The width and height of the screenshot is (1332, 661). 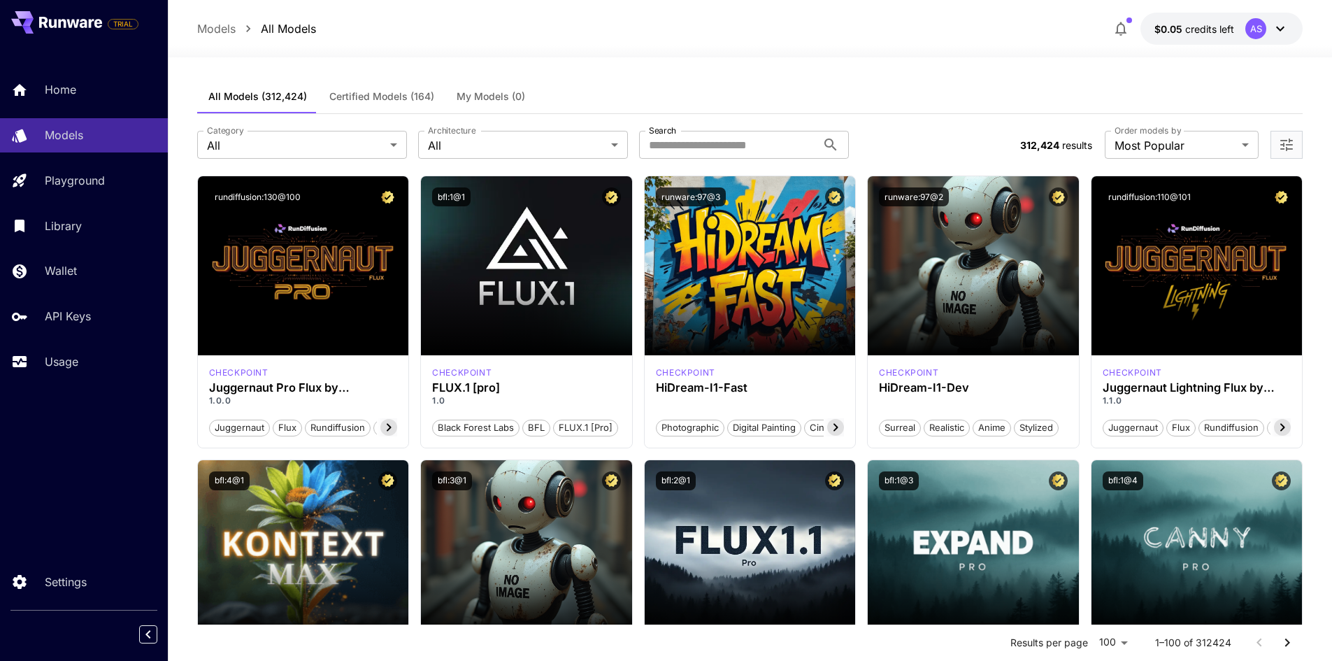 What do you see at coordinates (75, 180) in the screenshot?
I see `p: Playground` at bounding box center [75, 180].